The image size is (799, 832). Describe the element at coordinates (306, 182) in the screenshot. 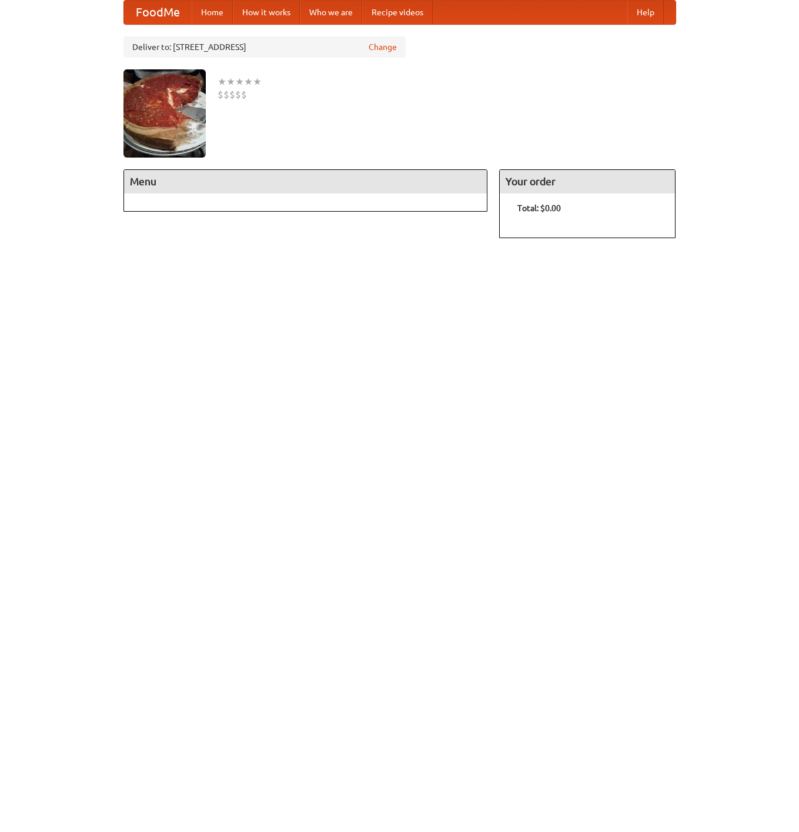

I see `h4: Menu` at that location.